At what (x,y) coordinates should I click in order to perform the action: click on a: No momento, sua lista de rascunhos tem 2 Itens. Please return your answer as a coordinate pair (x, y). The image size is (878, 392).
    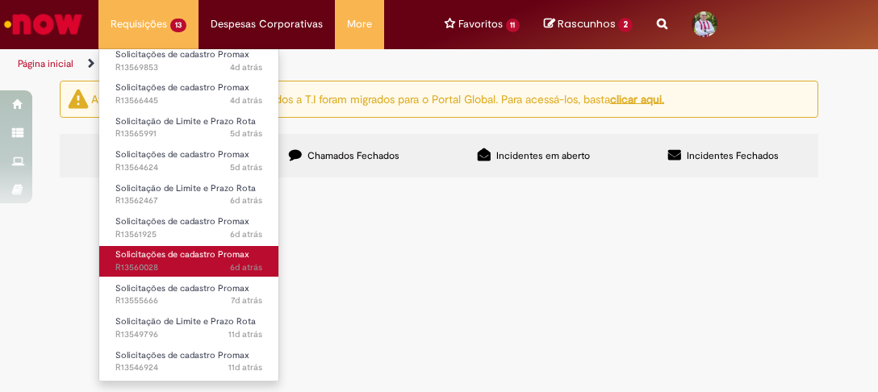
    Looking at the image, I should click on (588, 23).